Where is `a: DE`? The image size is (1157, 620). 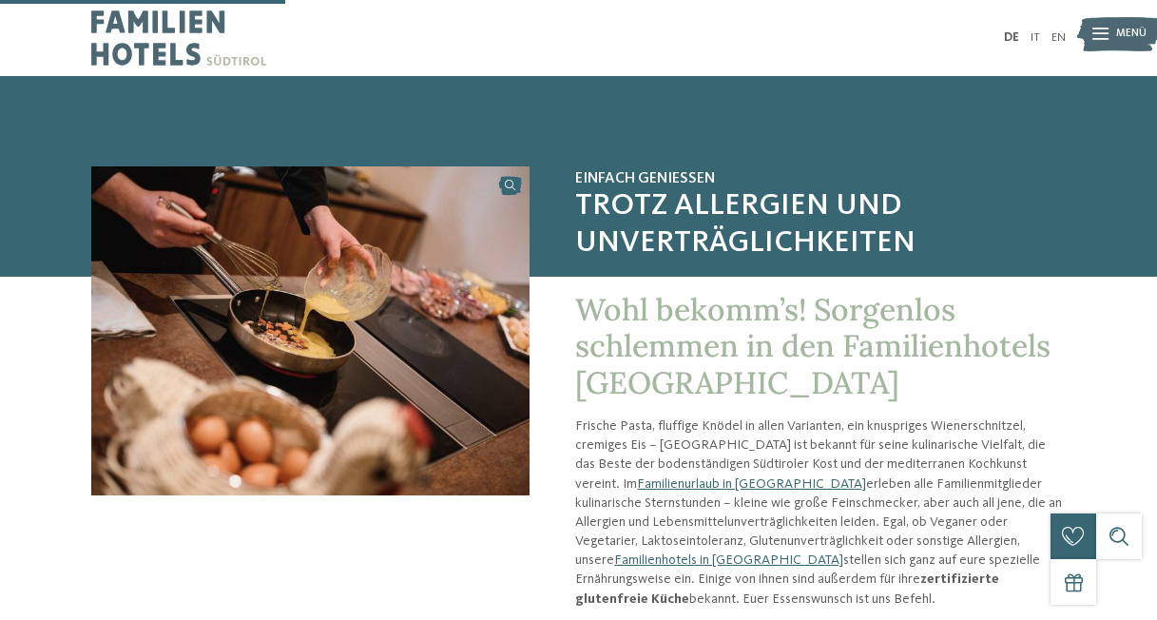
a: DE is located at coordinates (1011, 37).